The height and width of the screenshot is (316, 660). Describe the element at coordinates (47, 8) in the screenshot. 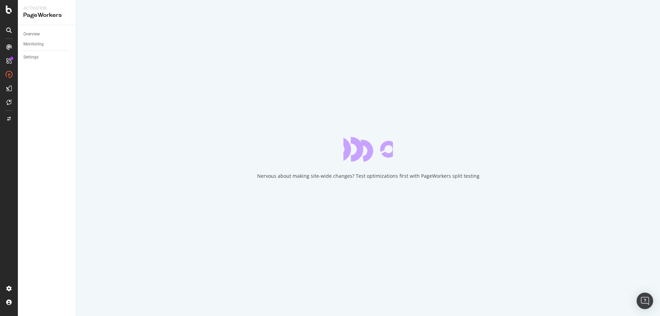

I see `div: Activation` at that location.